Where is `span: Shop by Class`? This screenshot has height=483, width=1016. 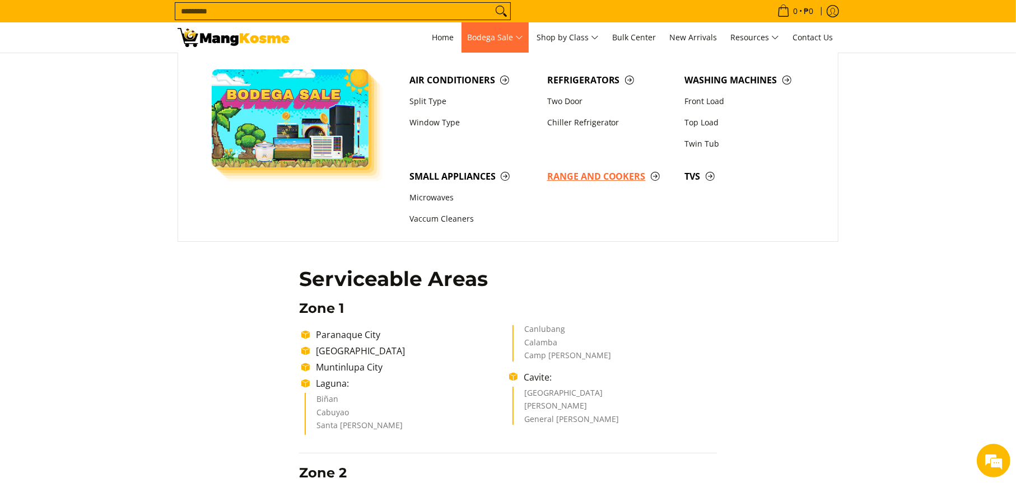 span: Shop by Class is located at coordinates (567, 38).